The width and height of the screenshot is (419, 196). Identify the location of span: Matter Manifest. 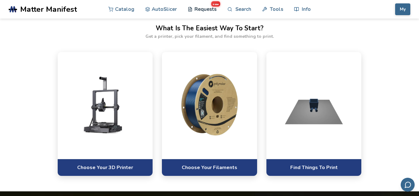
(48, 9).